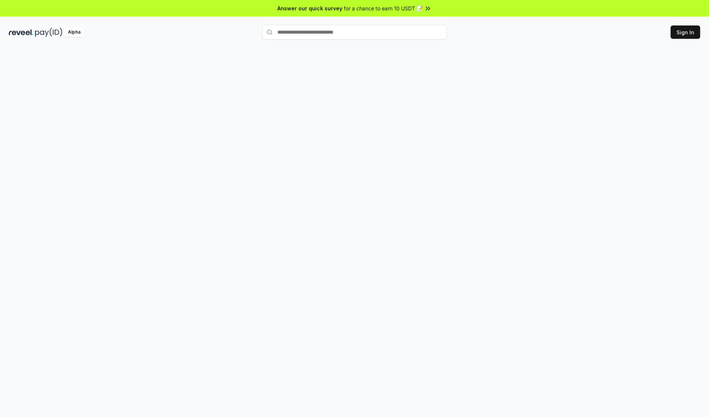  What do you see at coordinates (310, 8) in the screenshot?
I see `span: Answer our quick survey` at bounding box center [310, 8].